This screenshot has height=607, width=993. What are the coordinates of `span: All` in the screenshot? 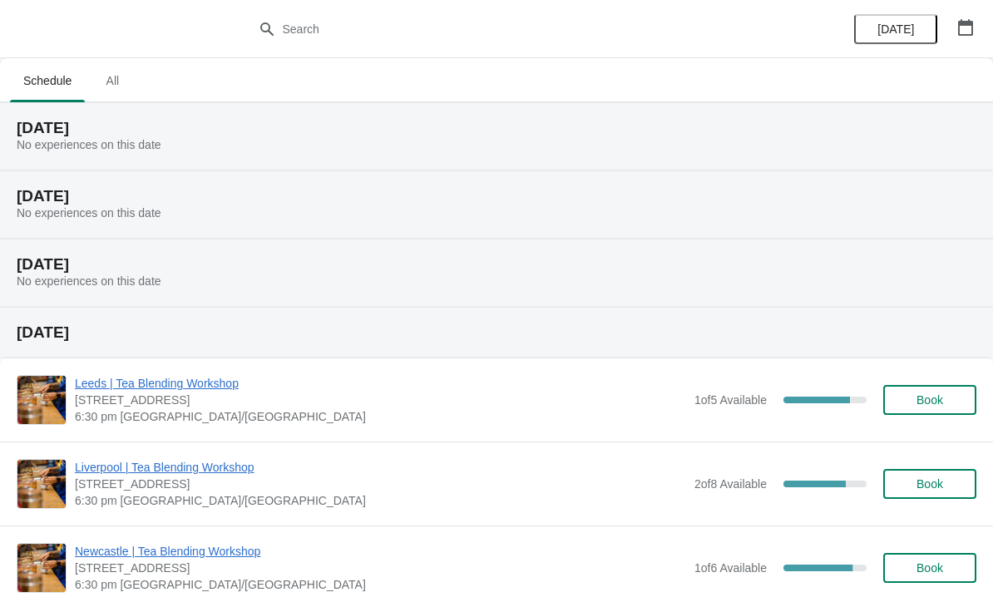 It's located at (112, 81).